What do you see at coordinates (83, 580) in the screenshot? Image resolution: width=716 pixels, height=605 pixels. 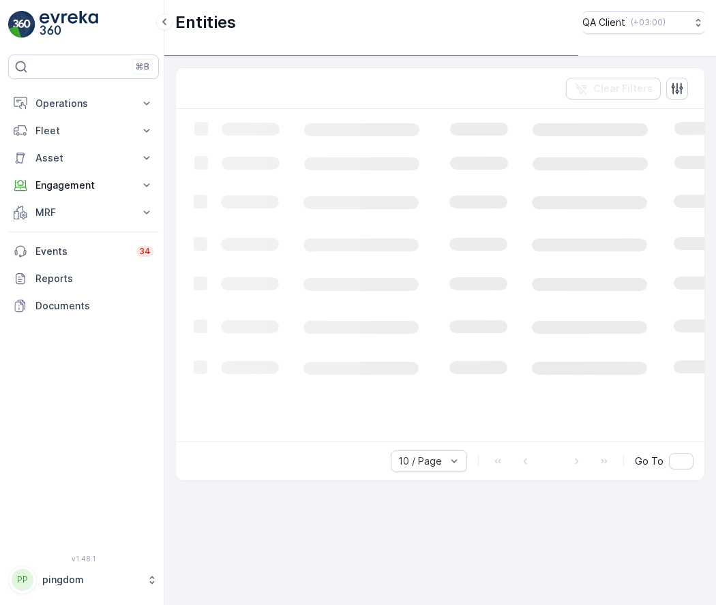 I see `button: PPpingdom` at bounding box center [83, 580].